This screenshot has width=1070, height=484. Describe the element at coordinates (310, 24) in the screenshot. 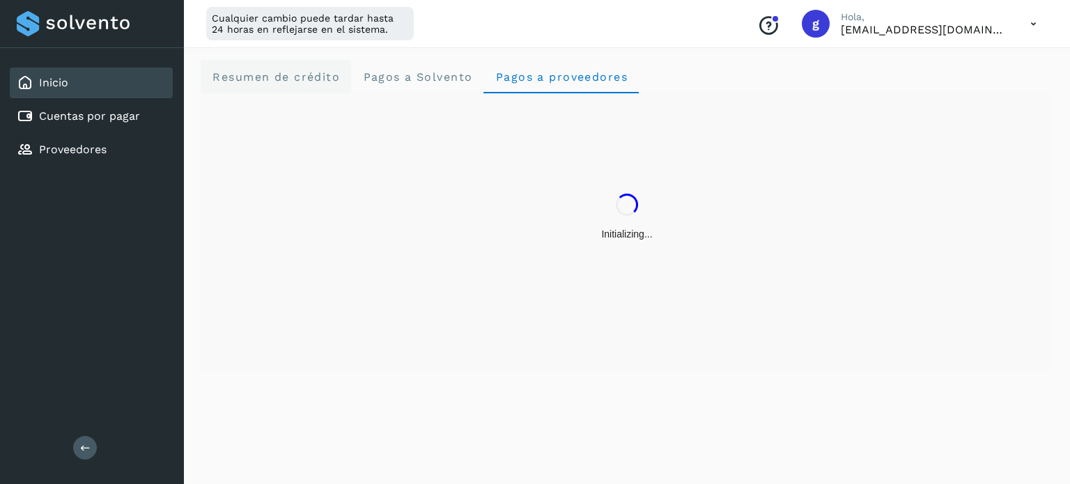

I see `div: Cualquier cambio puede tardar hasta 24 horas en reflejarse en el sistema.` at that location.